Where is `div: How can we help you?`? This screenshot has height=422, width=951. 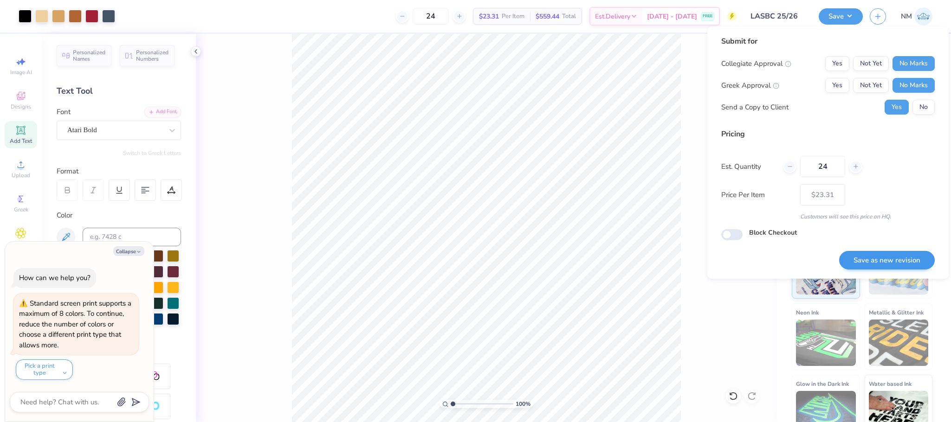
div: How can we help you? is located at coordinates (55, 278).